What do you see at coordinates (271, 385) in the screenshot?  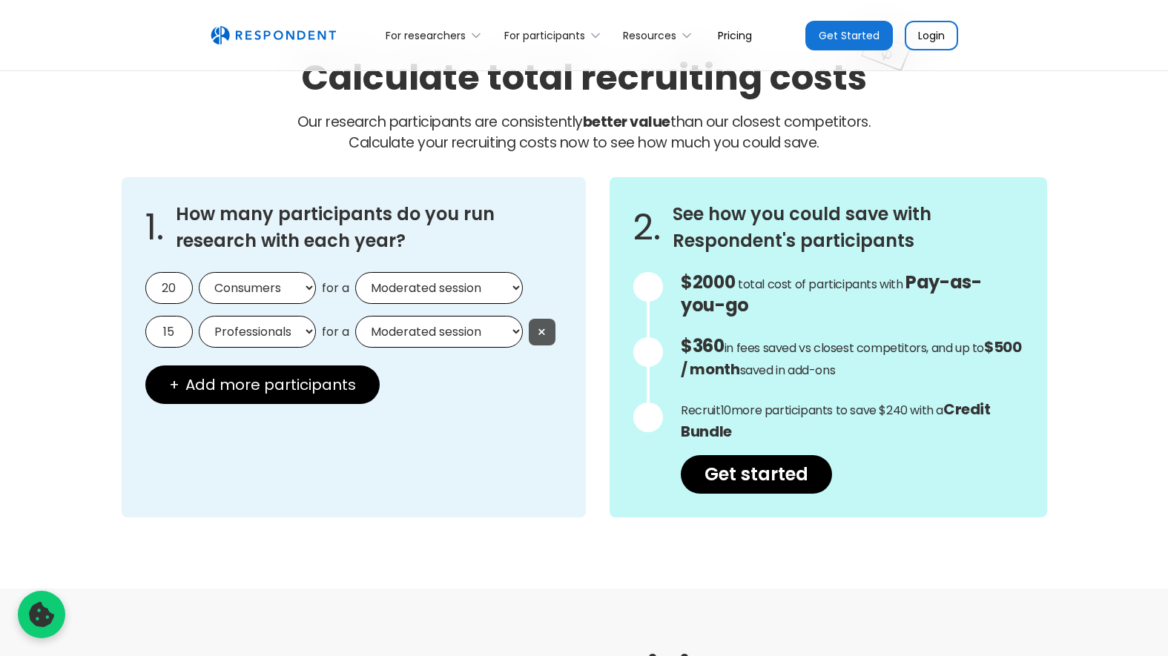 I see `span: Add more participants` at bounding box center [271, 385].